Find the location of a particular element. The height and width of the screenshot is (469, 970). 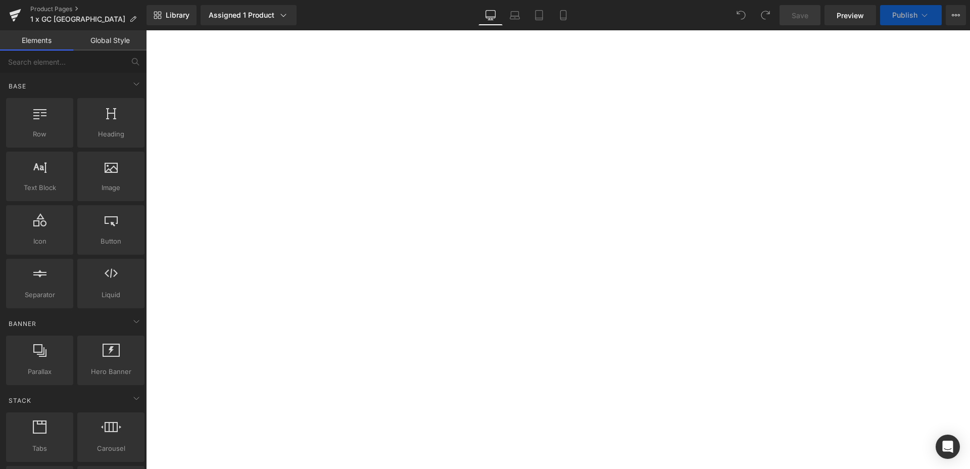

span: Image is located at coordinates (111, 188).